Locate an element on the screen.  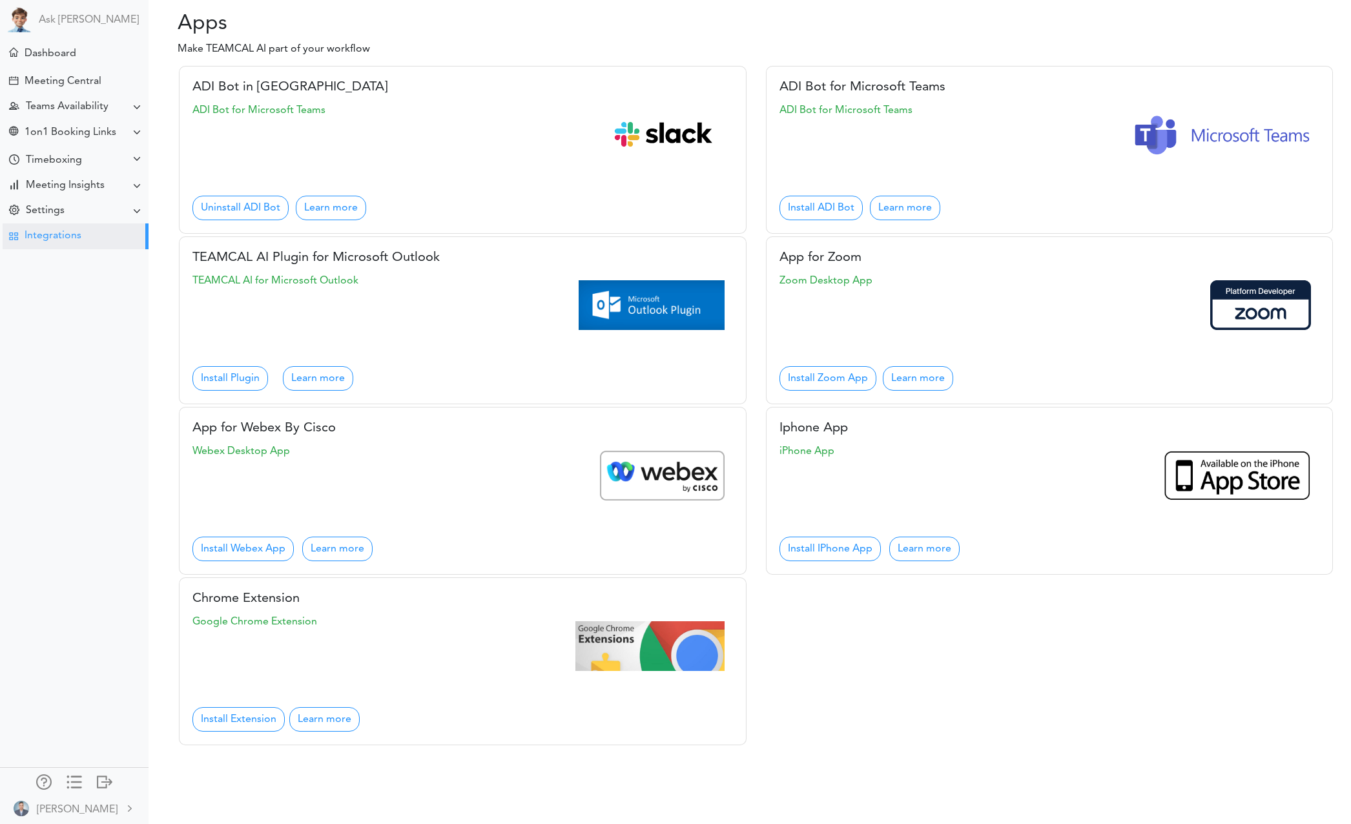
div: Log out is located at coordinates (105, 781).